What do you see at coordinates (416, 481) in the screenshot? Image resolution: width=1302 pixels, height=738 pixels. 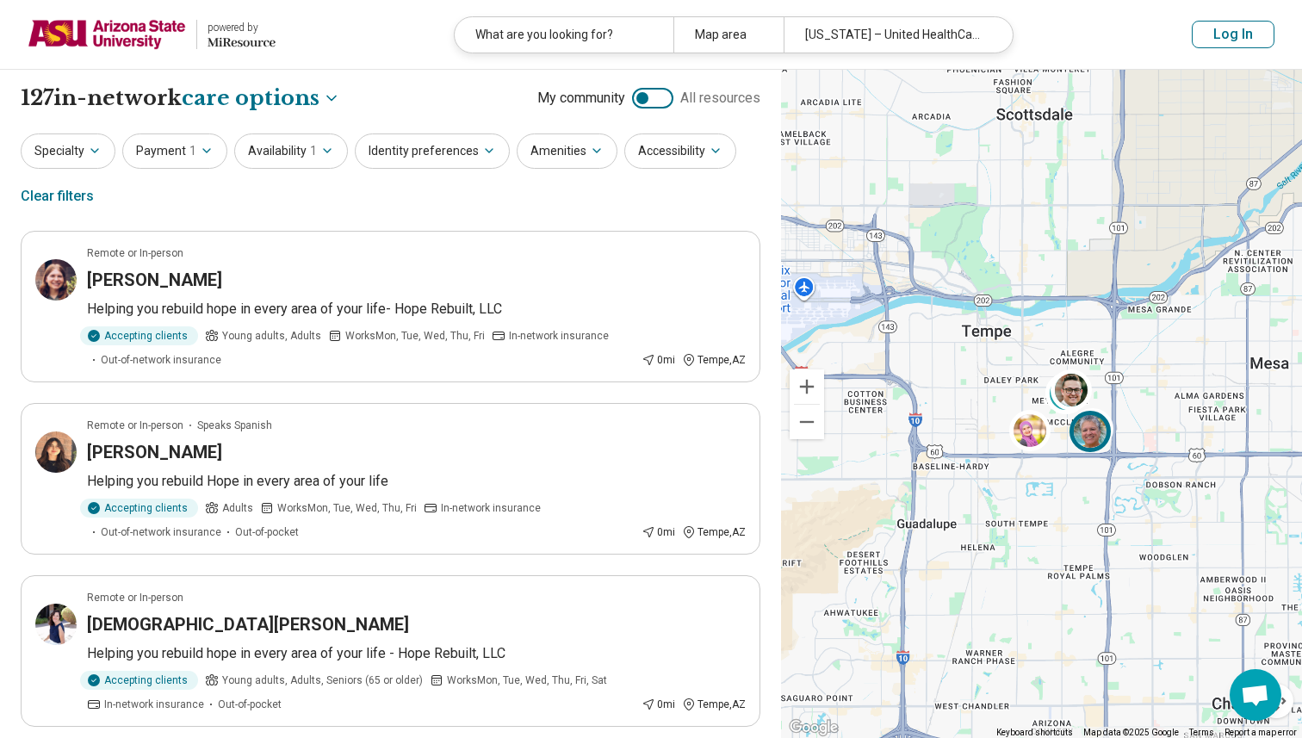 I see `p: Helping you rebuild Hope in every area of your life` at bounding box center [416, 481].